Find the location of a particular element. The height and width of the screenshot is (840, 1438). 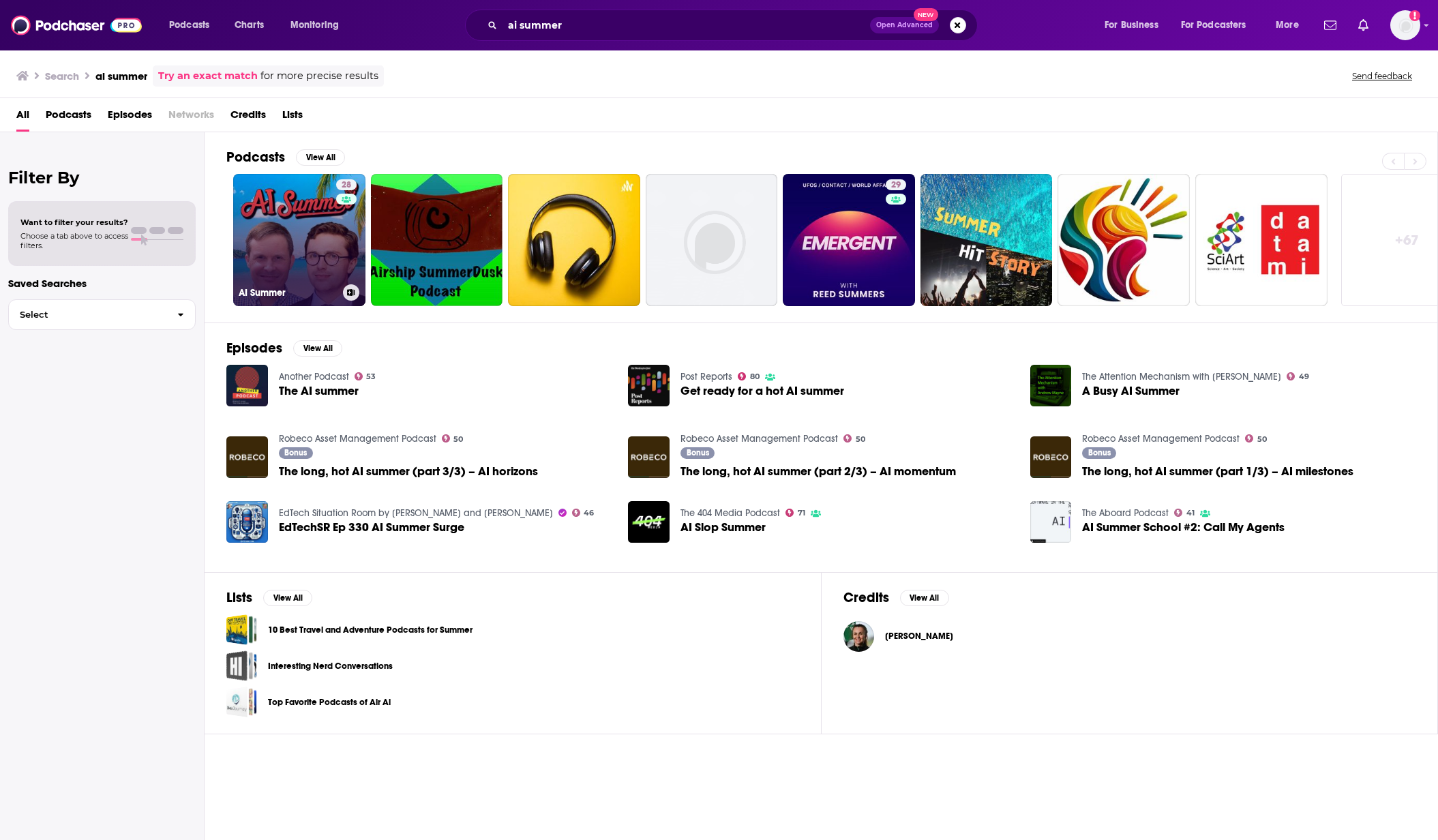

span: More is located at coordinates (1287, 25).